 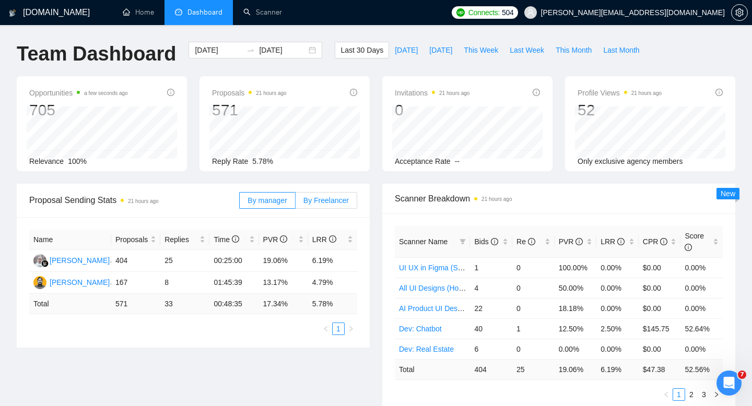 I want to click on span: Opportunities, so click(x=78, y=93).